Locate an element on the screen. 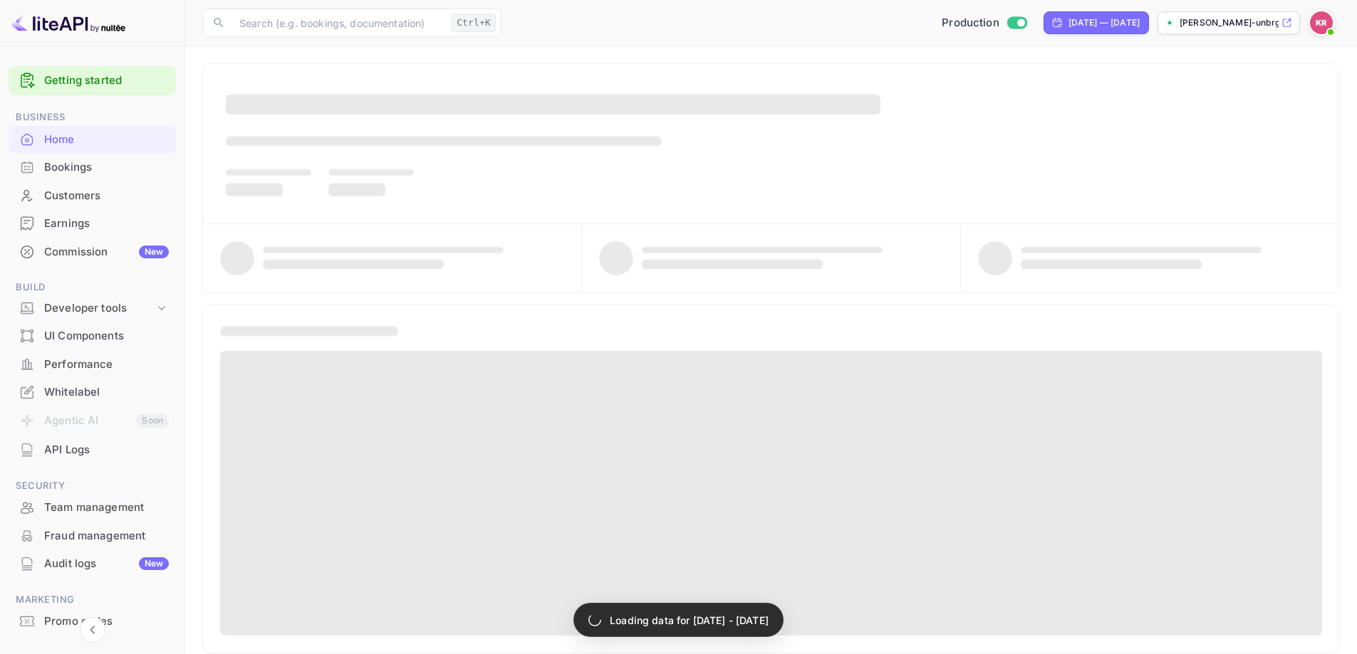 This screenshot has width=1357, height=654. a: Home is located at coordinates (92, 139).